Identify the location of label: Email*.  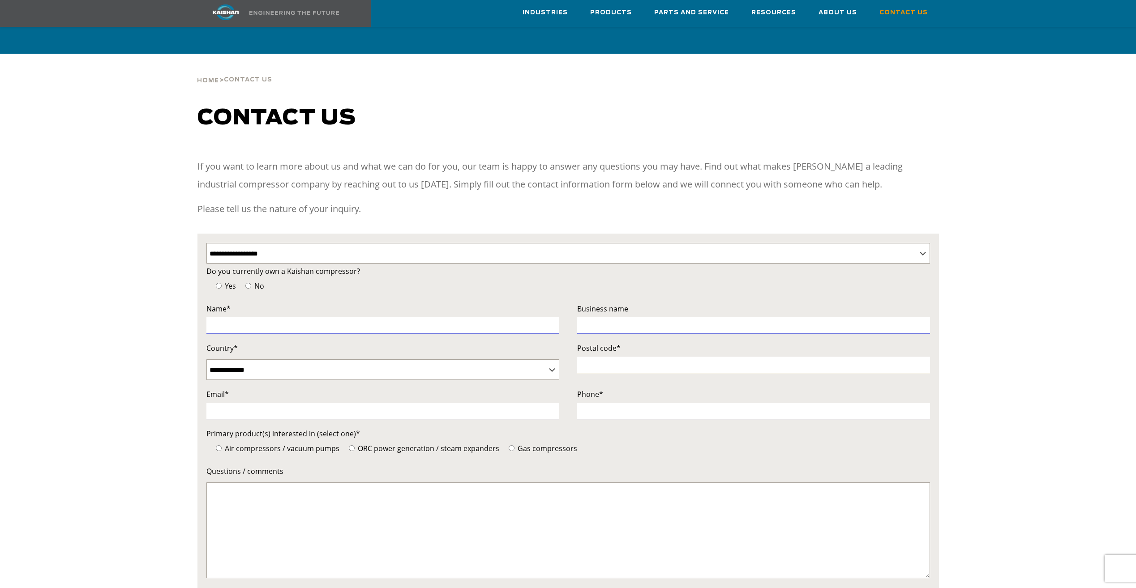
(383, 394).